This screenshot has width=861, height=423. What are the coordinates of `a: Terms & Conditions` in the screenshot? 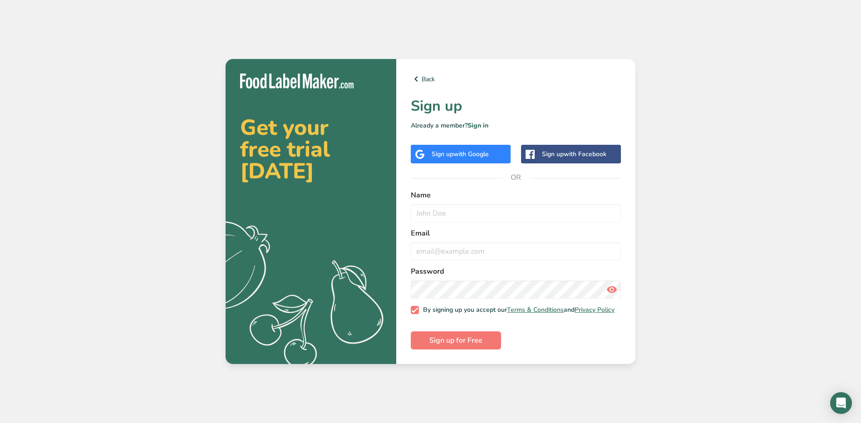 It's located at (535, 310).